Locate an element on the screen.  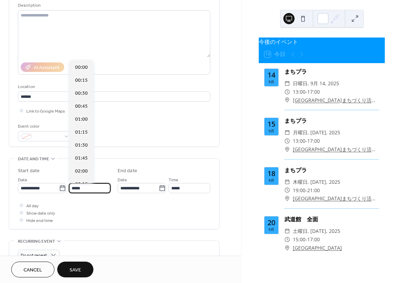
span: Cancel is located at coordinates (33, 270).